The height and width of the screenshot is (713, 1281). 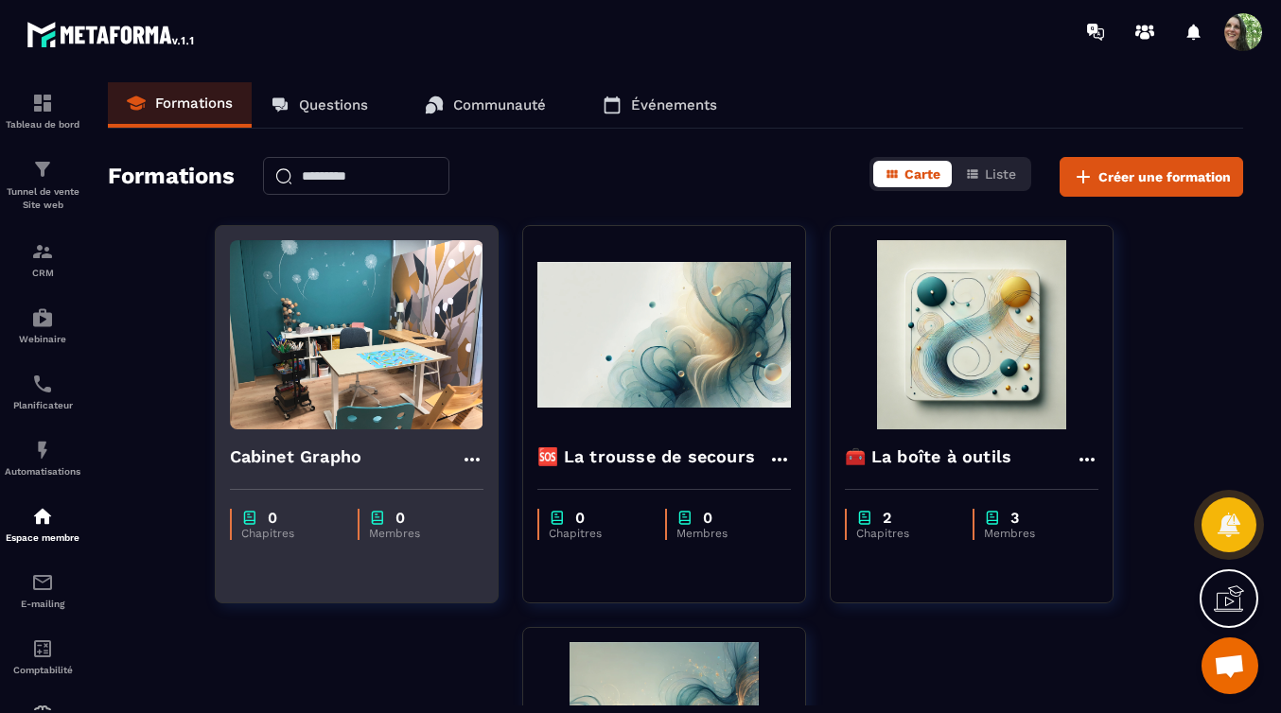 What do you see at coordinates (887, 518) in the screenshot?
I see `p: 2` at bounding box center [887, 518].